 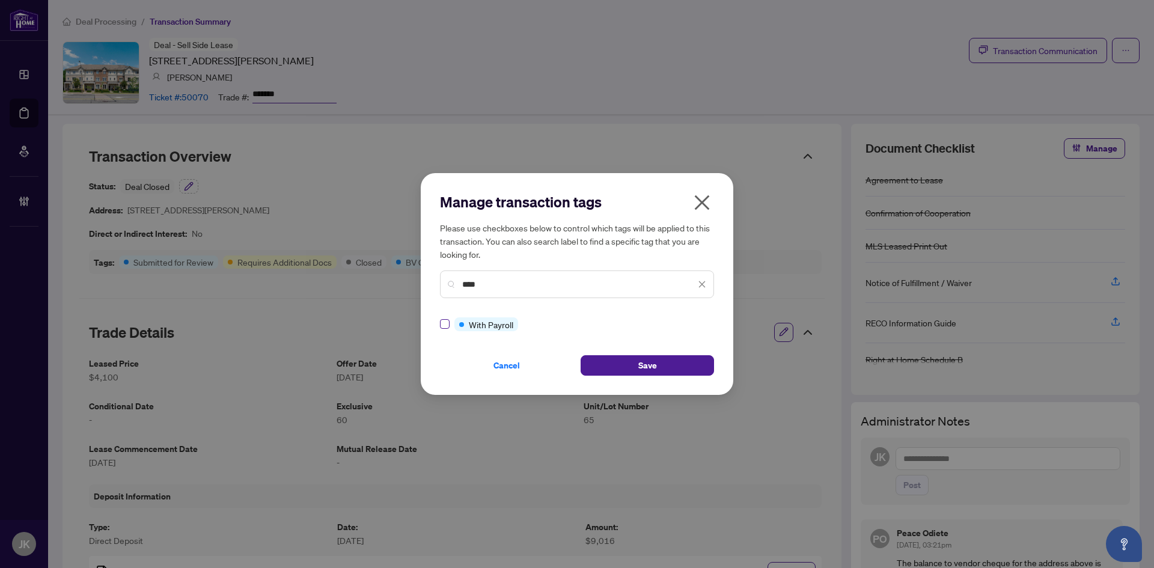 I want to click on button: Open asap, so click(x=1124, y=544).